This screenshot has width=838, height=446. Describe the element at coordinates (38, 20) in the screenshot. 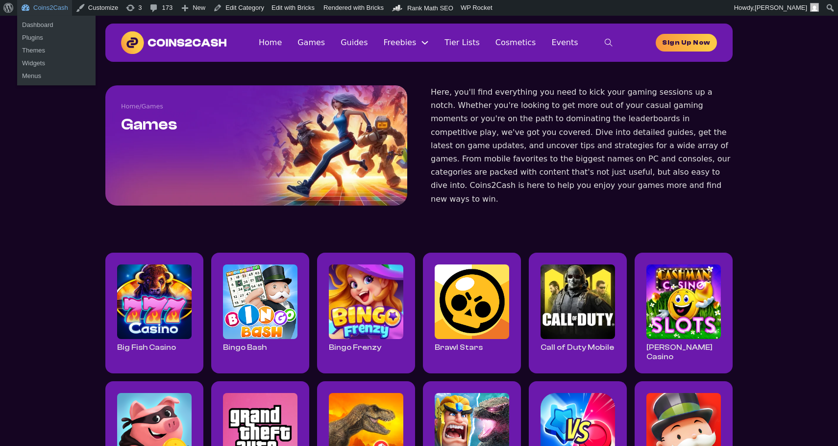

I see `div: v 4.0.25` at that location.